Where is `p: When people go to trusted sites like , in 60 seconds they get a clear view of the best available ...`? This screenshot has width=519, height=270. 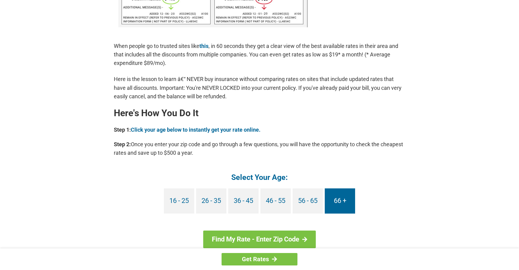
p: When people go to trusted sites like , in 60 seconds they get a clear view of the best available ... is located at coordinates (259, 55).